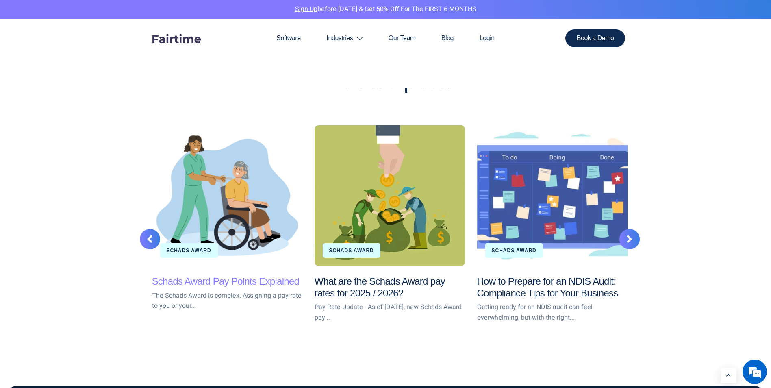 This screenshot has height=388, width=771. Describe the element at coordinates (595, 38) in the screenshot. I see `a: Book a Demo` at that location.